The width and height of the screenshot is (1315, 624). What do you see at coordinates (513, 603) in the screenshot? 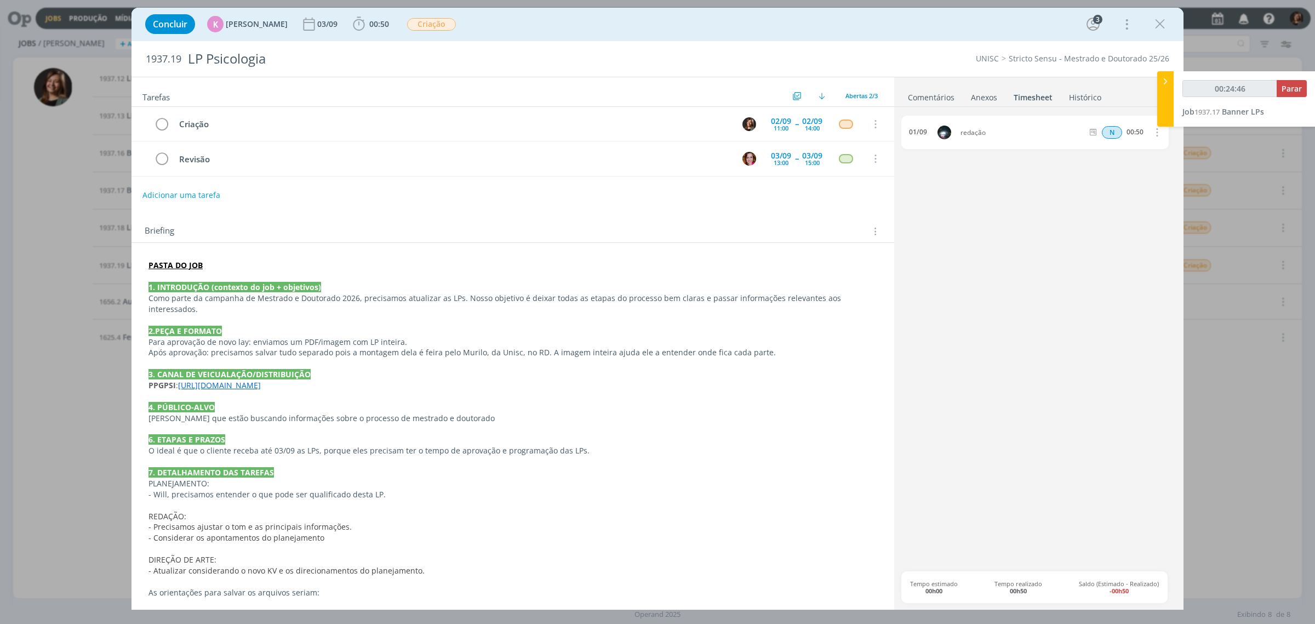
I see `p: - Salvar elementos gráficos como PNG de fundo transparente;` at bounding box center [513, 603].